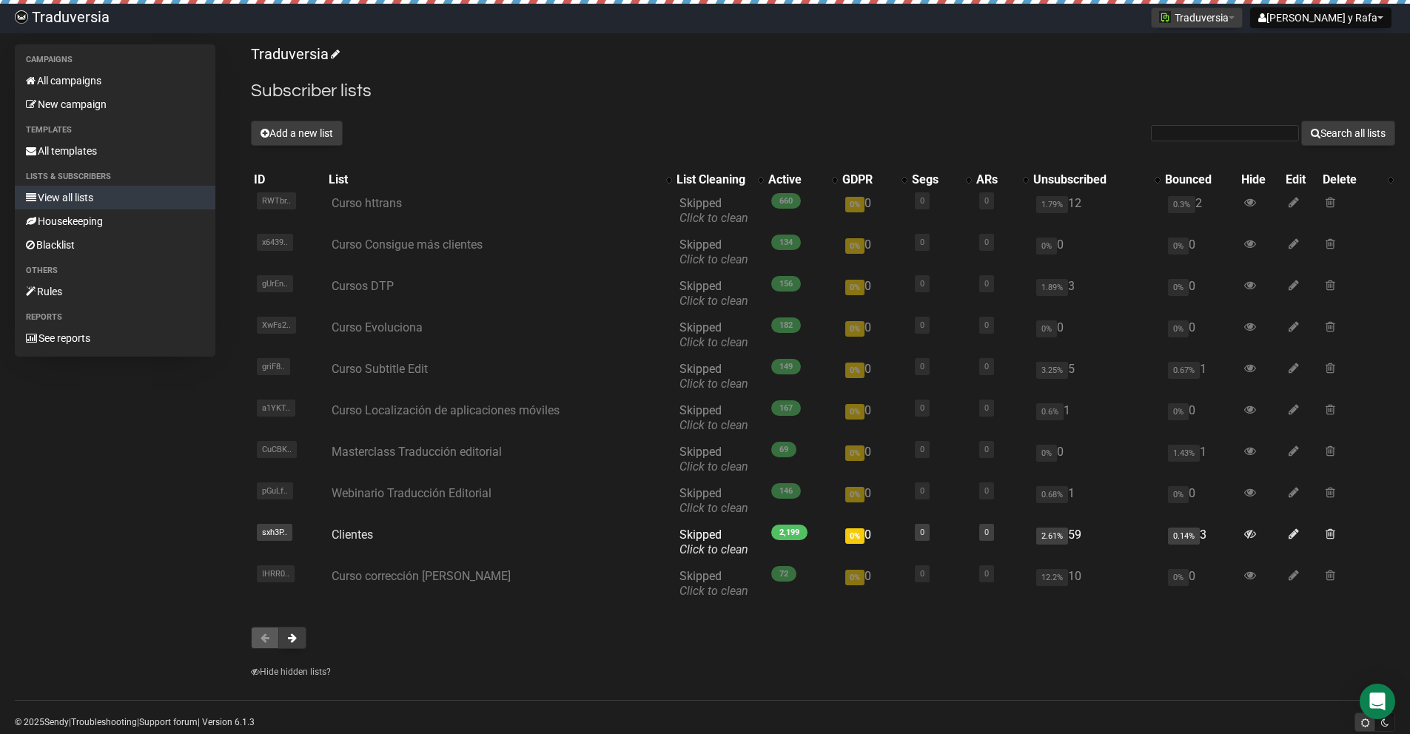 This screenshot has height=734, width=1410. Describe the element at coordinates (1052, 495) in the screenshot. I see `span: 0.68%` at that location.